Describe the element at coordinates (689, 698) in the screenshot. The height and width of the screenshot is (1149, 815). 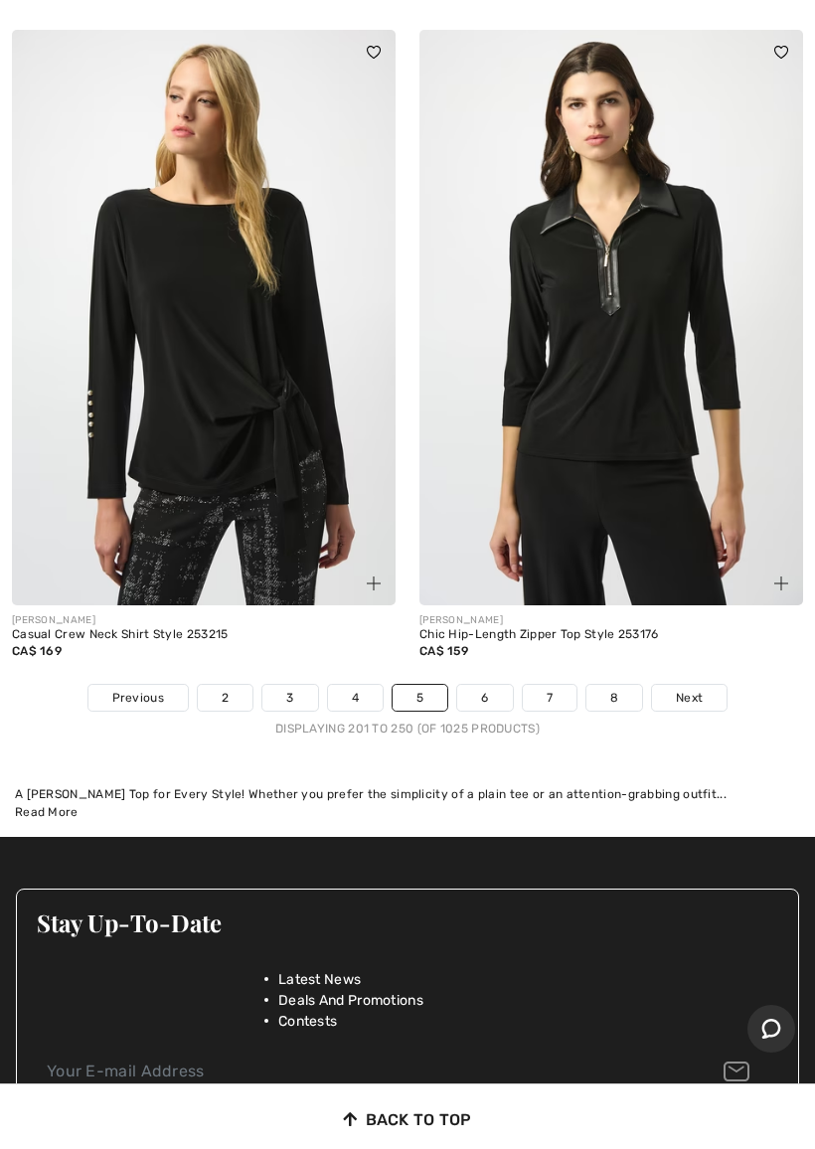
I see `span: Next` at that location.